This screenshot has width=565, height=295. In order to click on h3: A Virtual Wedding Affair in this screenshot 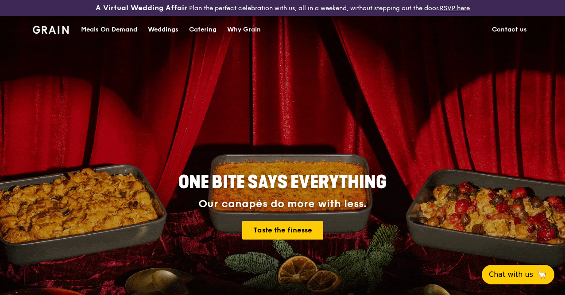, I will do `click(141, 8)`.